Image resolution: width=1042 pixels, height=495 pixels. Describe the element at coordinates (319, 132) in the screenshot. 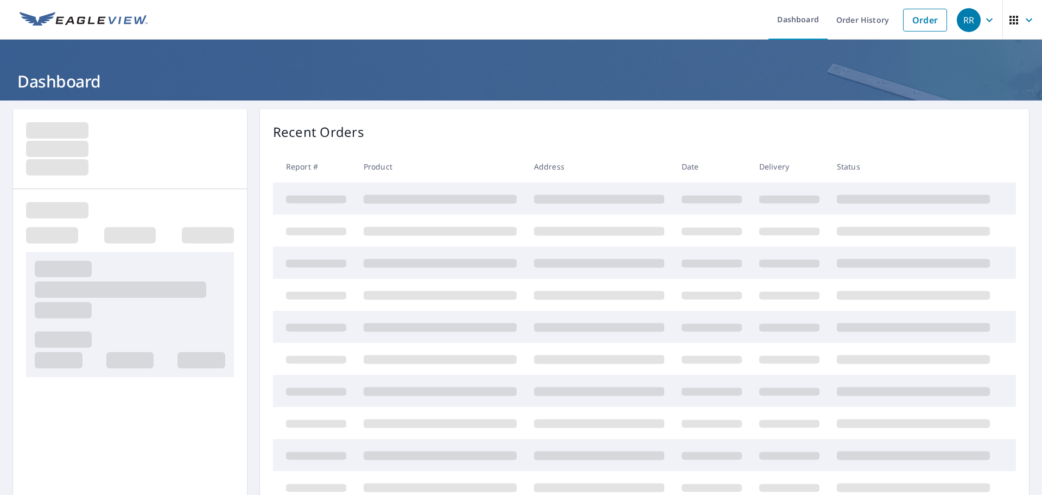

I see `p: Recent Orders` at that location.